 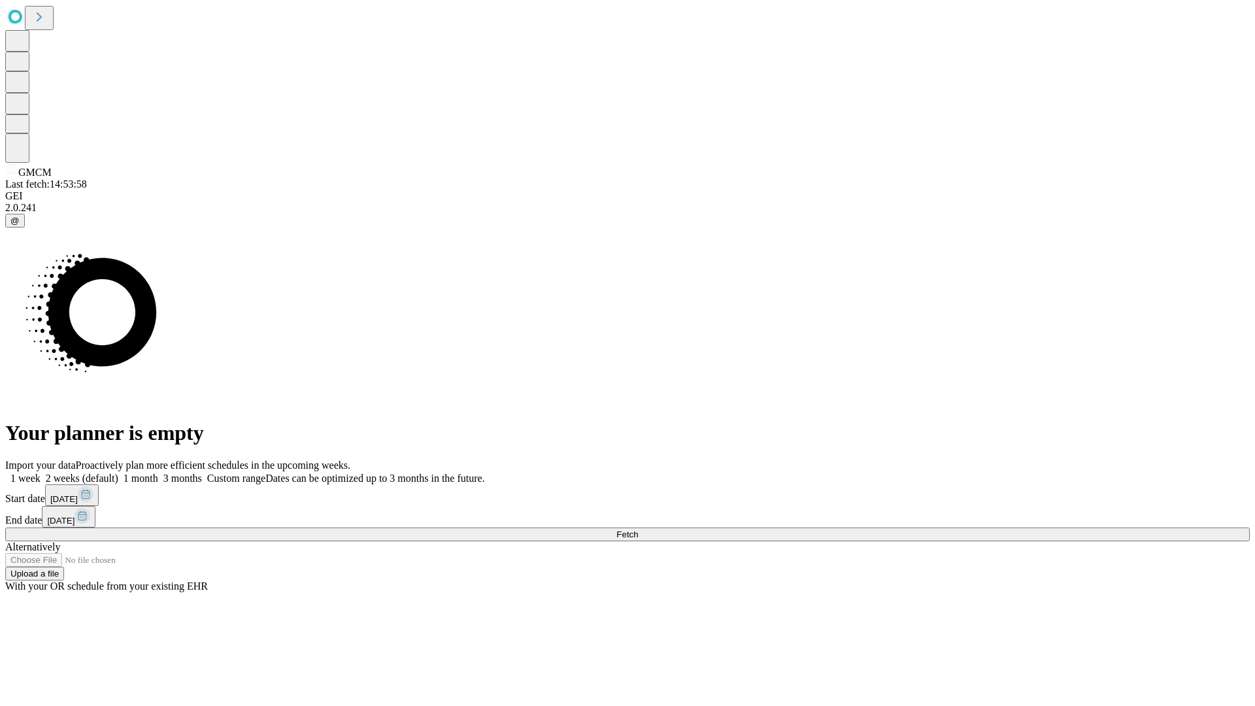 What do you see at coordinates (82, 478) in the screenshot?
I see `span: 2 weeks (default)` at bounding box center [82, 478].